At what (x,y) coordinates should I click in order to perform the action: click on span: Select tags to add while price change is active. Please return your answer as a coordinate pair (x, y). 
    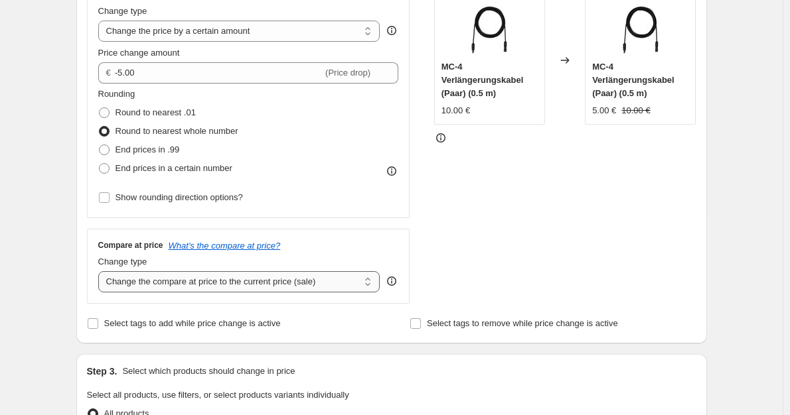
    Looking at the image, I should click on (192, 323).